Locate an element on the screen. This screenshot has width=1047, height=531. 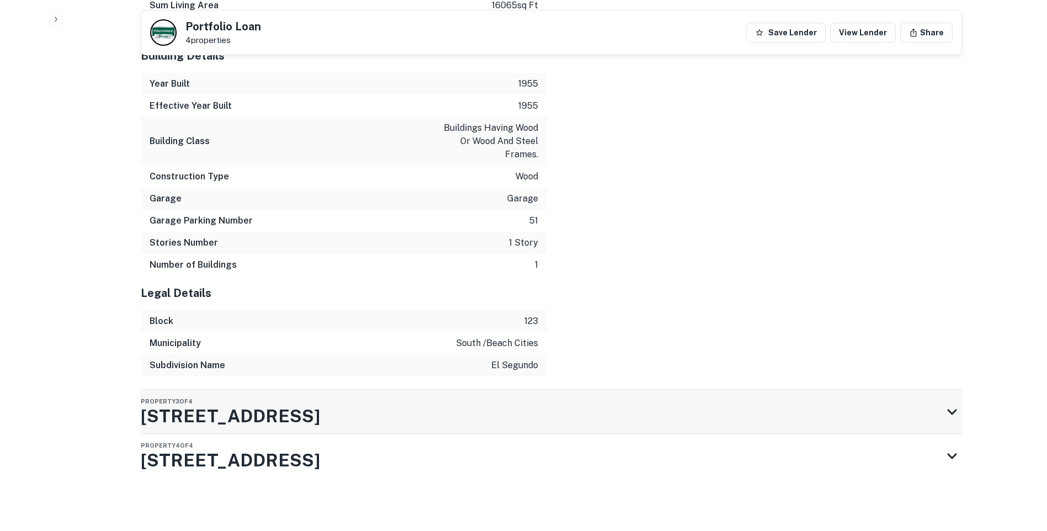
h6: Construction Type is located at coordinates (189, 177).